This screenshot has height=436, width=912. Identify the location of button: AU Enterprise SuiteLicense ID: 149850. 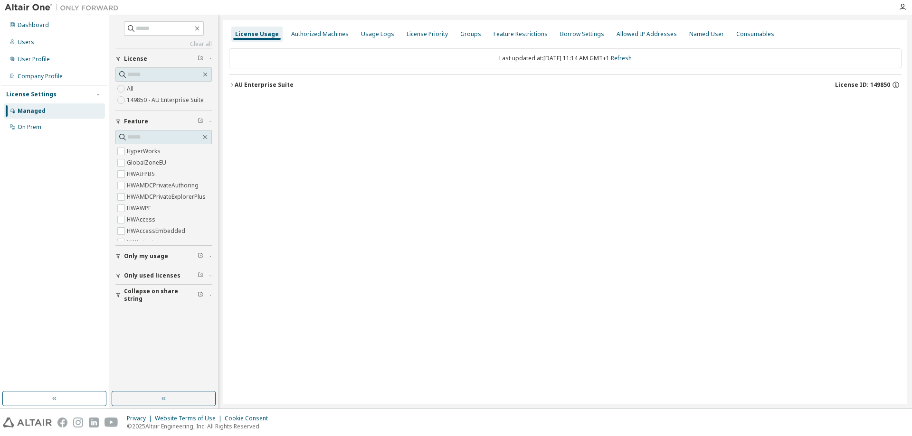
(565, 85).